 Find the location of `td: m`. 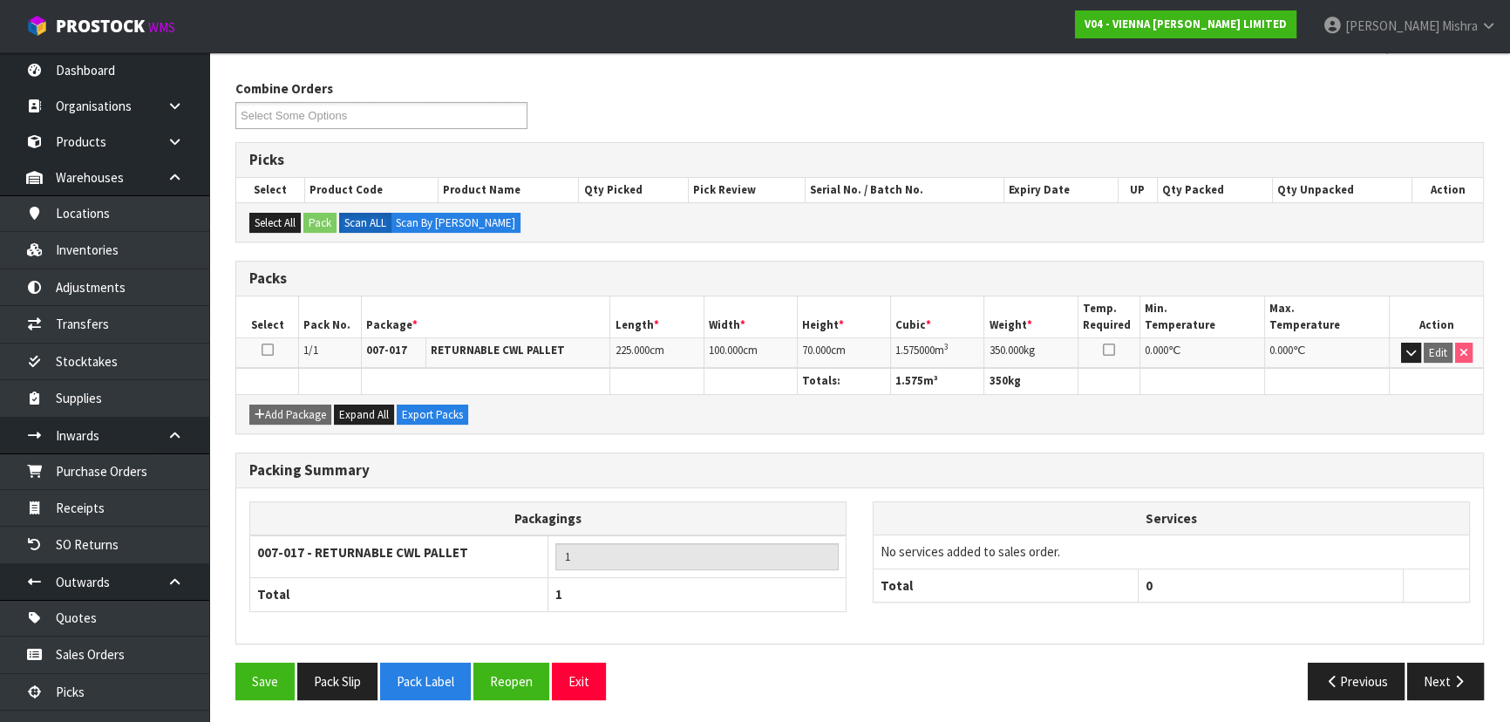

td: m is located at coordinates (937, 352).